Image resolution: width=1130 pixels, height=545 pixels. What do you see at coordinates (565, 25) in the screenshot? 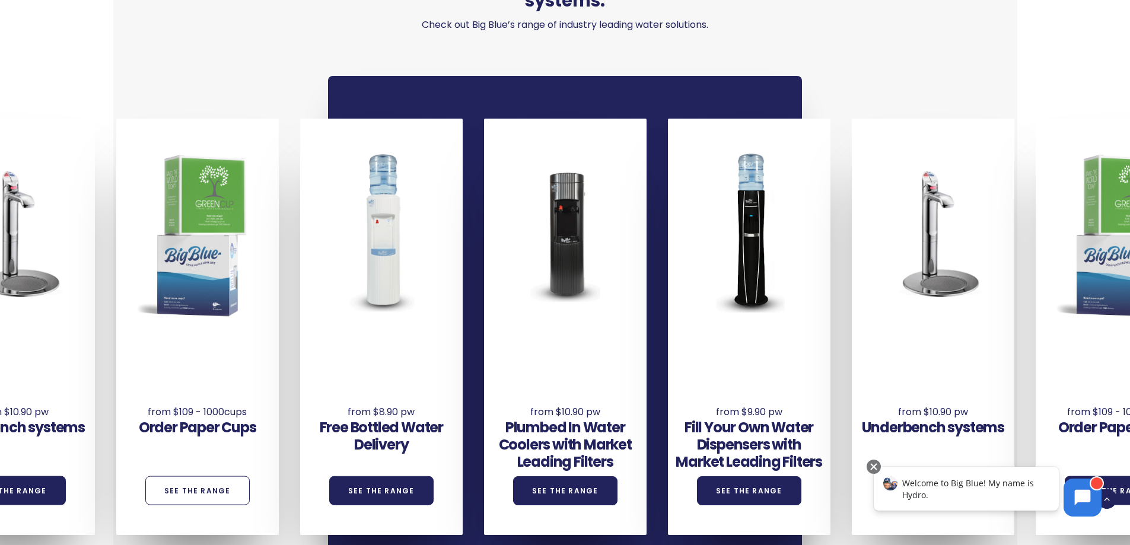
I see `p: Check out Big Blue’s range of industry leading water solutions.` at bounding box center [565, 25].